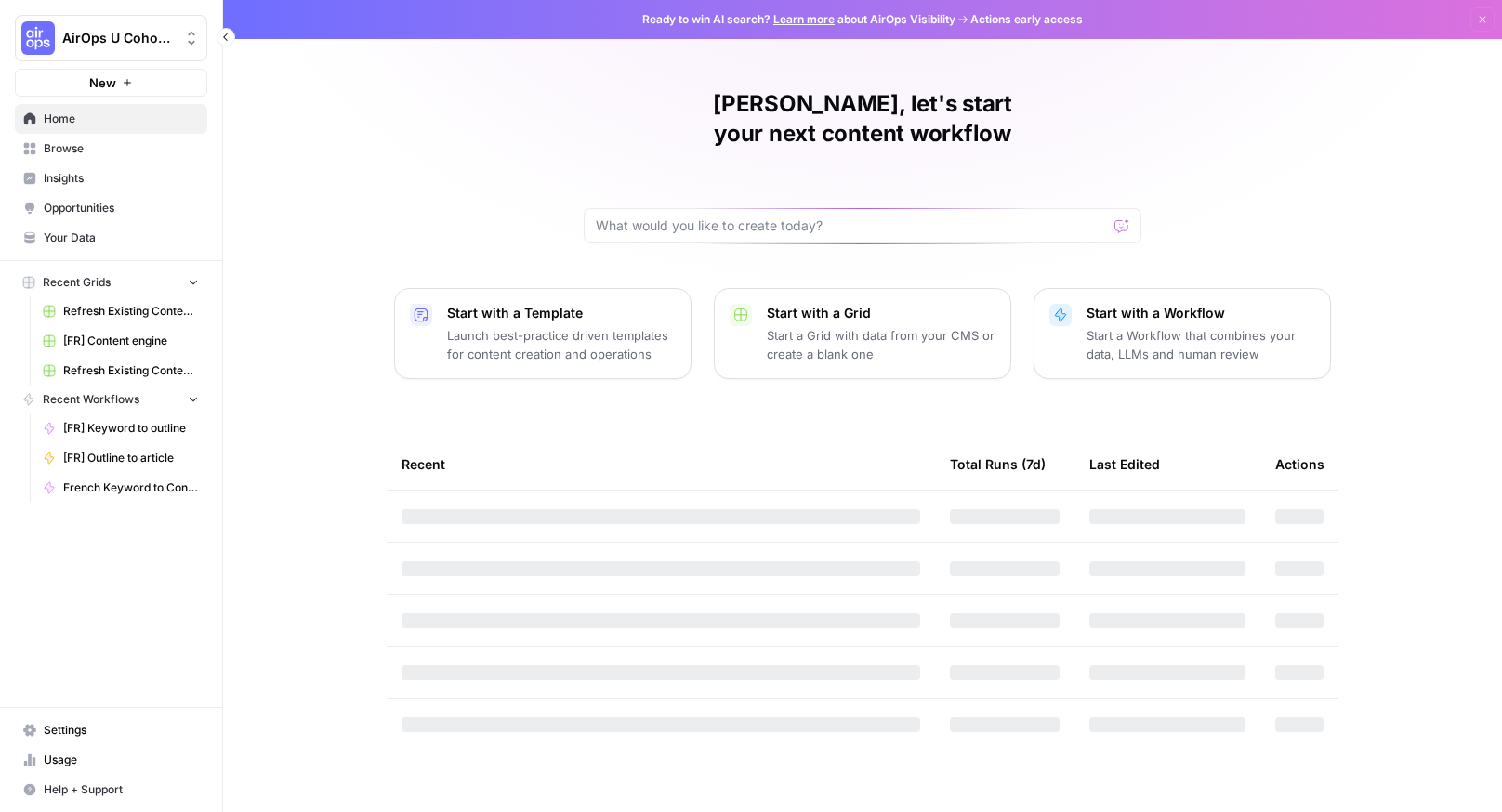 This screenshot has width=1502, height=812. Describe the element at coordinates (111, 208) in the screenshot. I see `a: Opportunities` at that location.